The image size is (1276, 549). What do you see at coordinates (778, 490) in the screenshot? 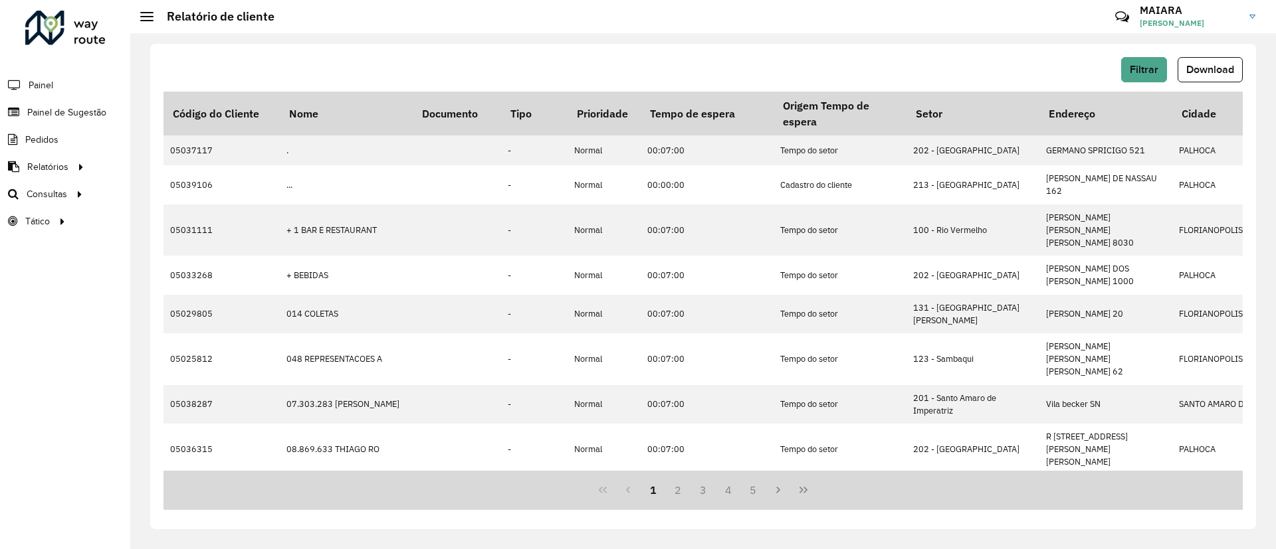
I see `button: Next Page` at bounding box center [778, 490].